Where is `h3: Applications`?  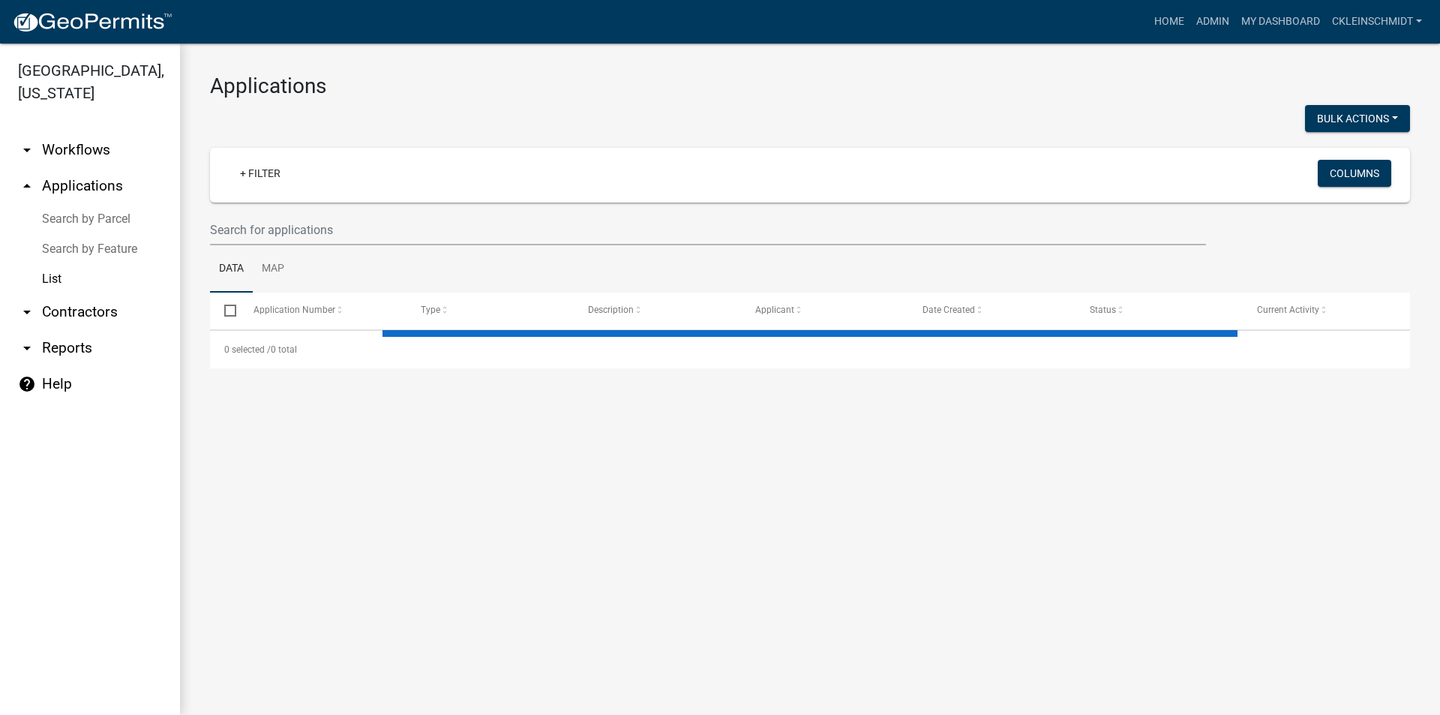 h3: Applications is located at coordinates (810, 86).